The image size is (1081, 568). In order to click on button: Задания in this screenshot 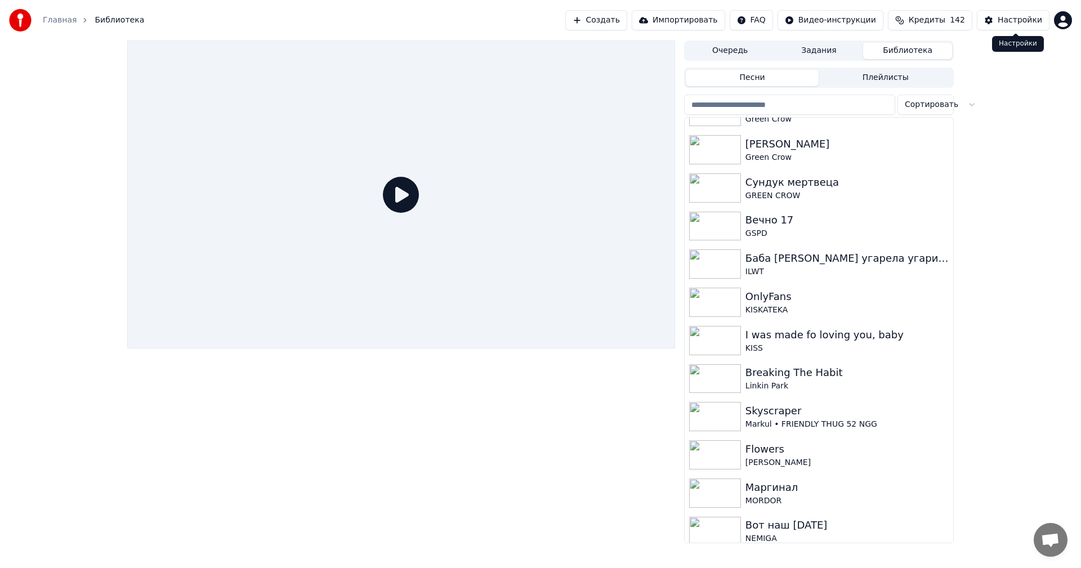, I will do `click(819, 51)`.